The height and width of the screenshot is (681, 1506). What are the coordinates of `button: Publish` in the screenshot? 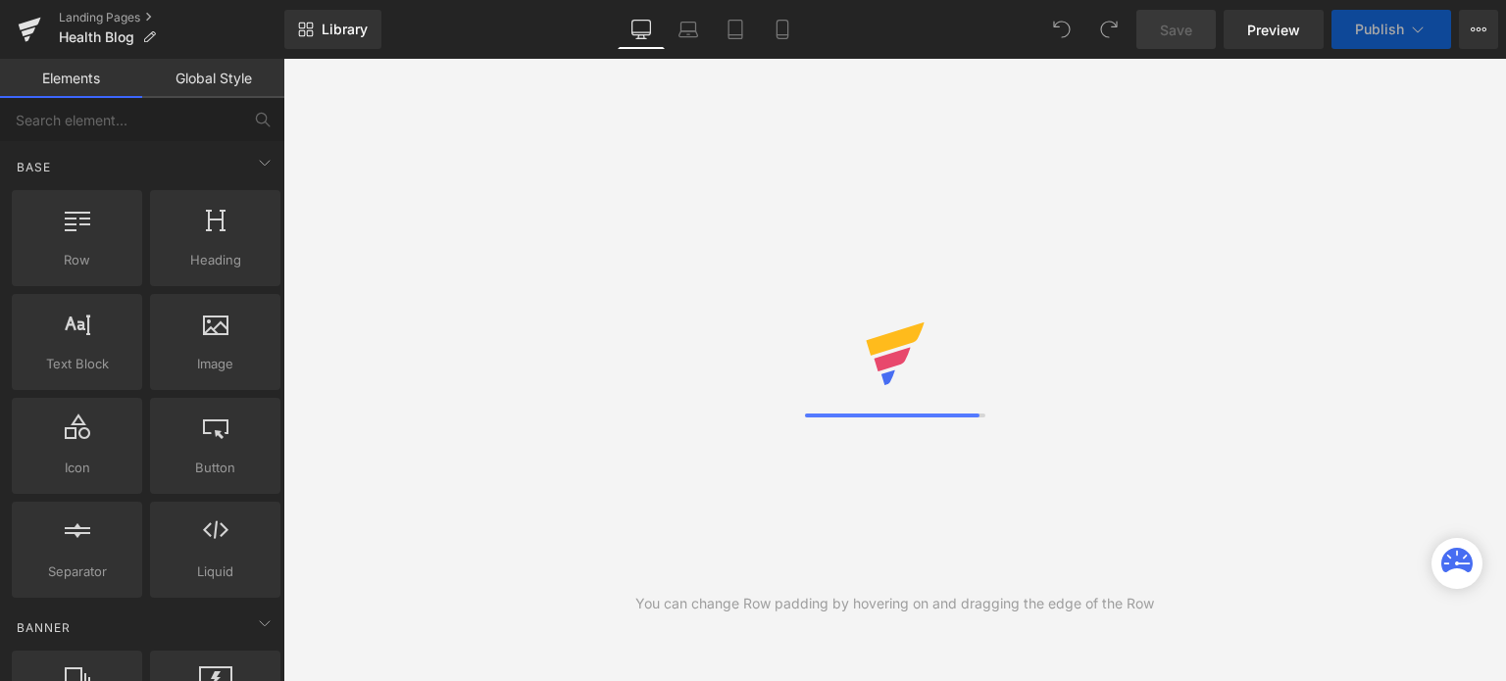 It's located at (1391, 29).